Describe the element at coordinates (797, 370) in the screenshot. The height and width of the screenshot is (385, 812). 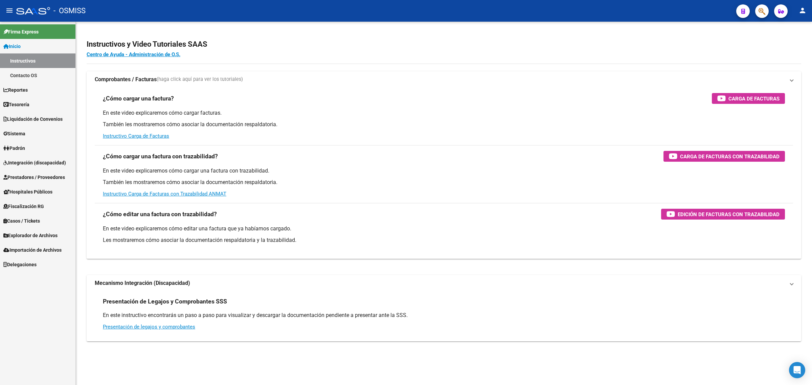
I see `div: Open Intercom Messenger` at that location.